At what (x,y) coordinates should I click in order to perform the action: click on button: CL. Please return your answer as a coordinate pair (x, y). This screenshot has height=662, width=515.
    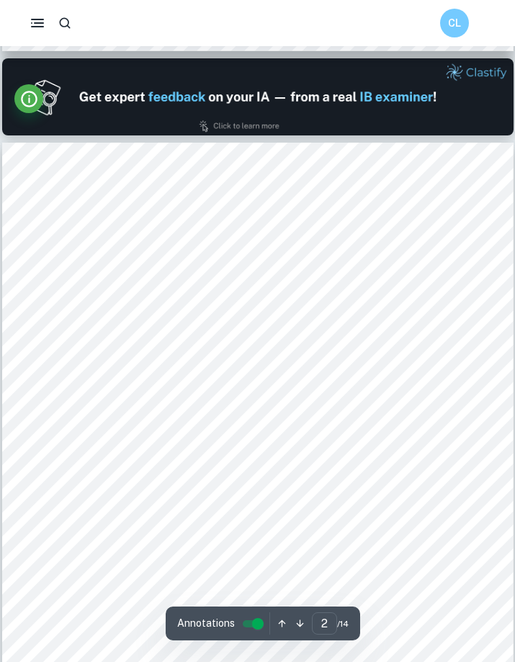
    Looking at the image, I should click on (454, 23).